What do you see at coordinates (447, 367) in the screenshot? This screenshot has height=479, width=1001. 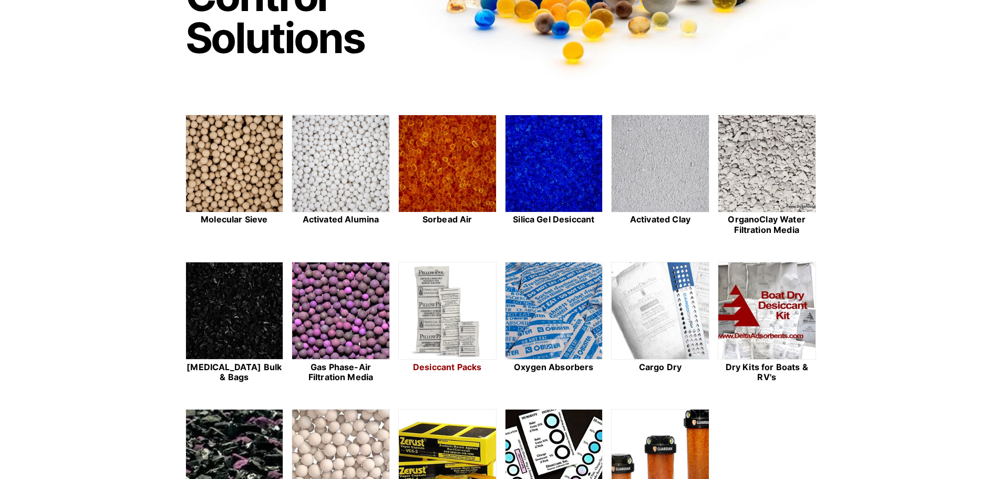 I see `h2: Desiccant Packs` at bounding box center [447, 367].